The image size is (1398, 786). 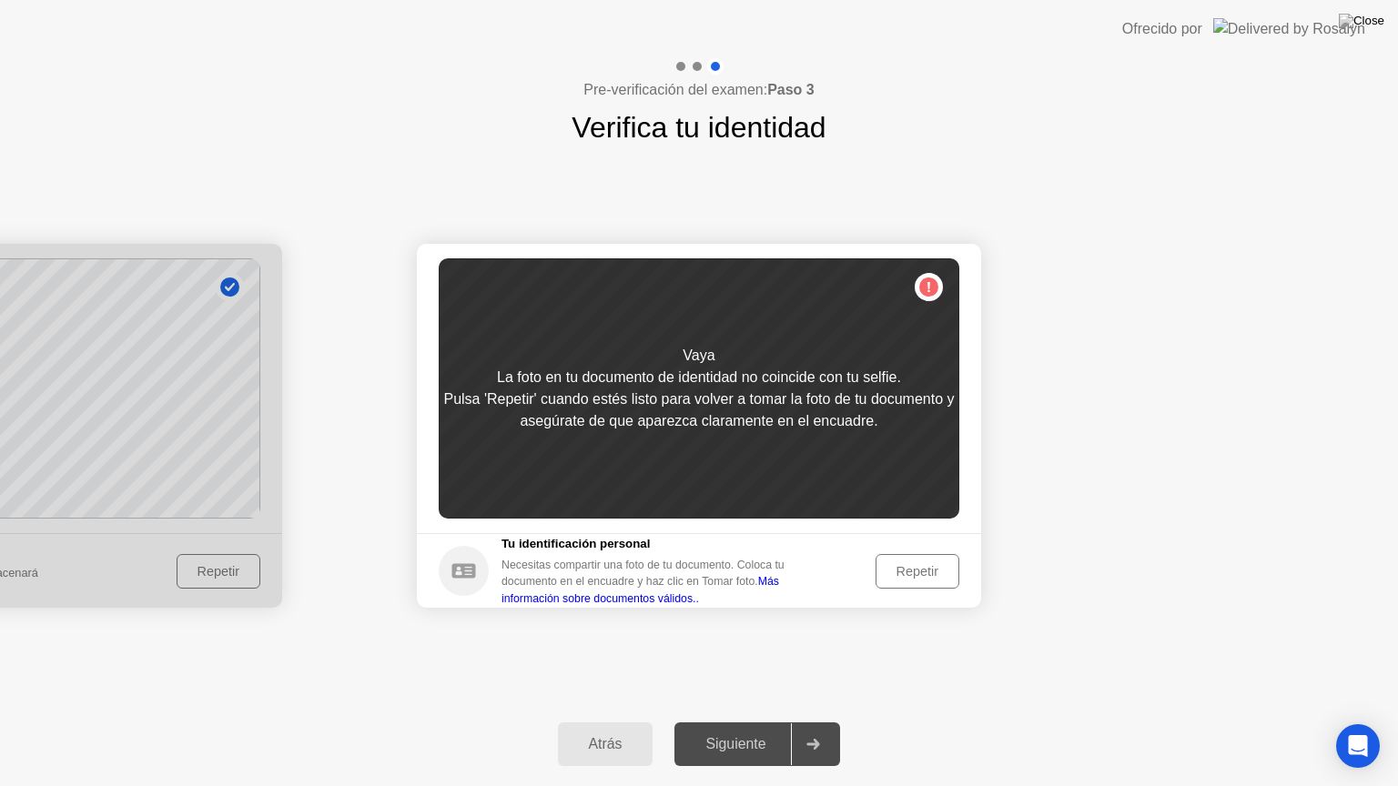 I want to click on img: Delivered by Rosalyn, so click(x=1288, y=28).